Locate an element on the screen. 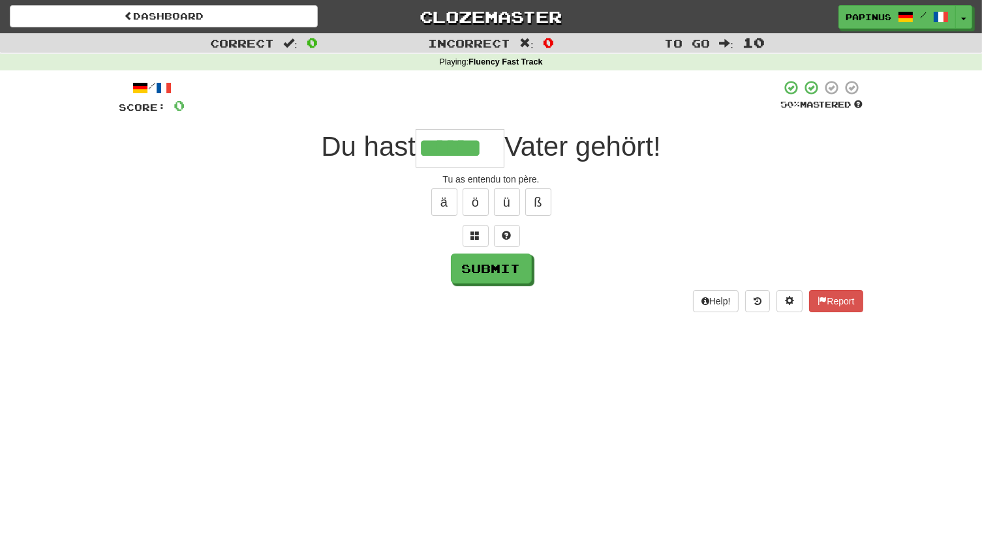  div: Mastered is located at coordinates (822, 105).